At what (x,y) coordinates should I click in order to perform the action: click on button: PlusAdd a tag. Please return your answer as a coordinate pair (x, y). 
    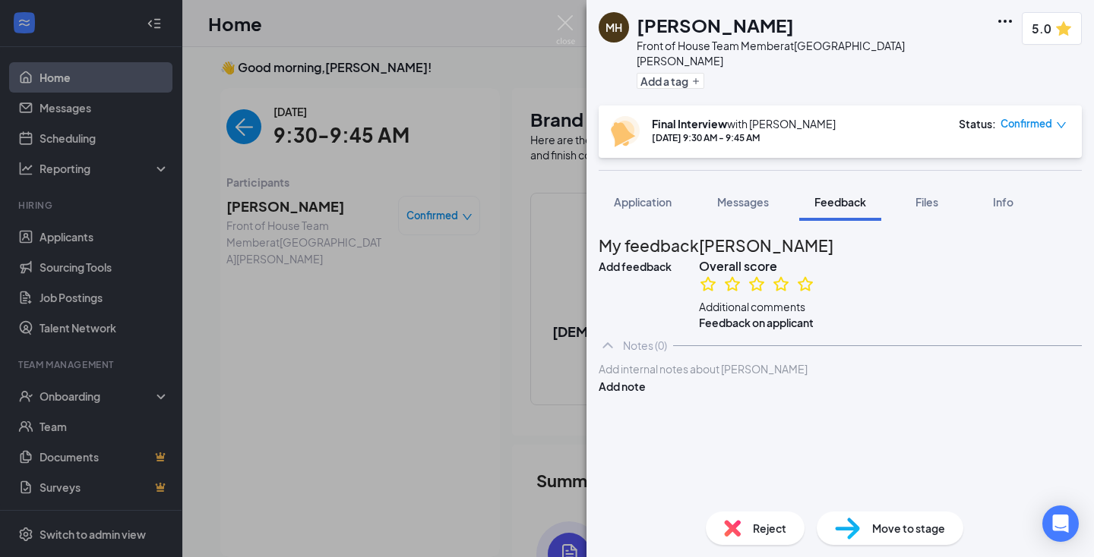
    Looking at the image, I should click on (670, 80).